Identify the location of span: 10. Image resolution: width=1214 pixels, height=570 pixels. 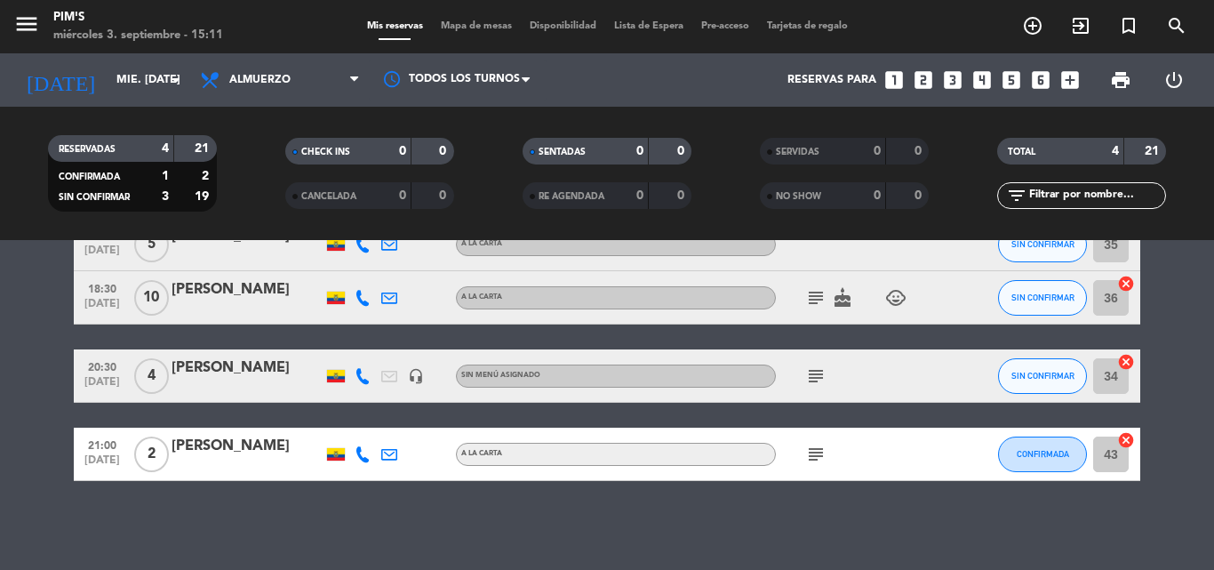
(151, 298).